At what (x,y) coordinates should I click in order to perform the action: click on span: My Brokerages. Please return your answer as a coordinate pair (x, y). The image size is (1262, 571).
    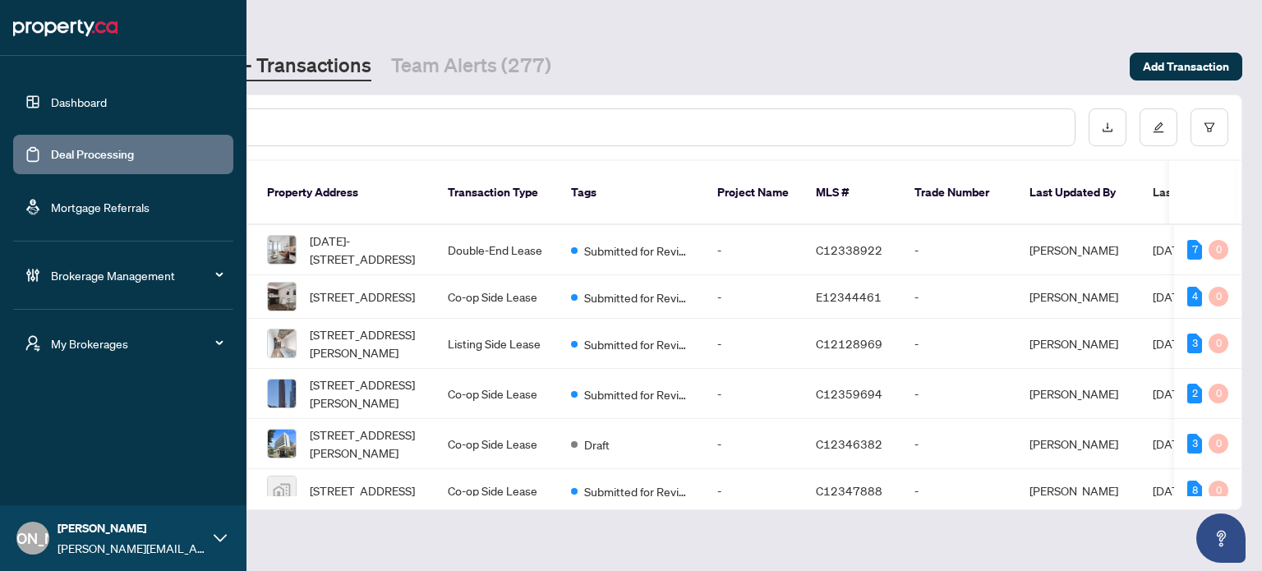
    Looking at the image, I should click on (136, 343).